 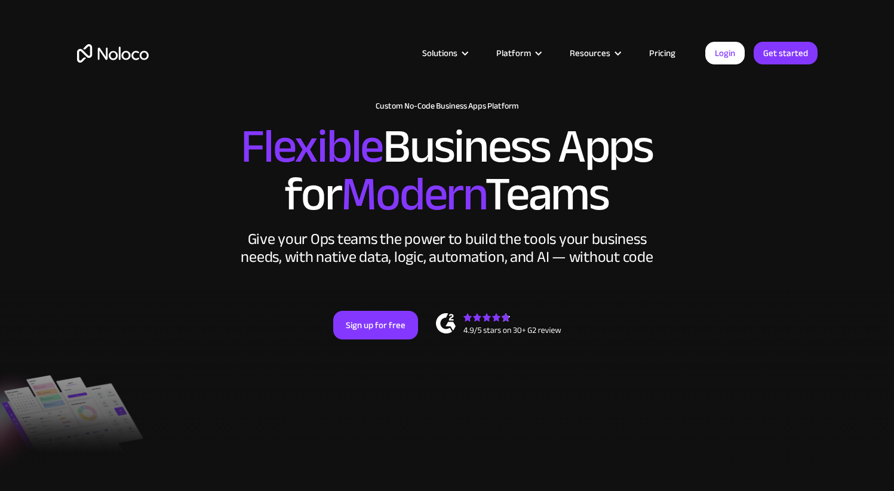 What do you see at coordinates (662, 53) in the screenshot?
I see `a: Pricing` at bounding box center [662, 53].